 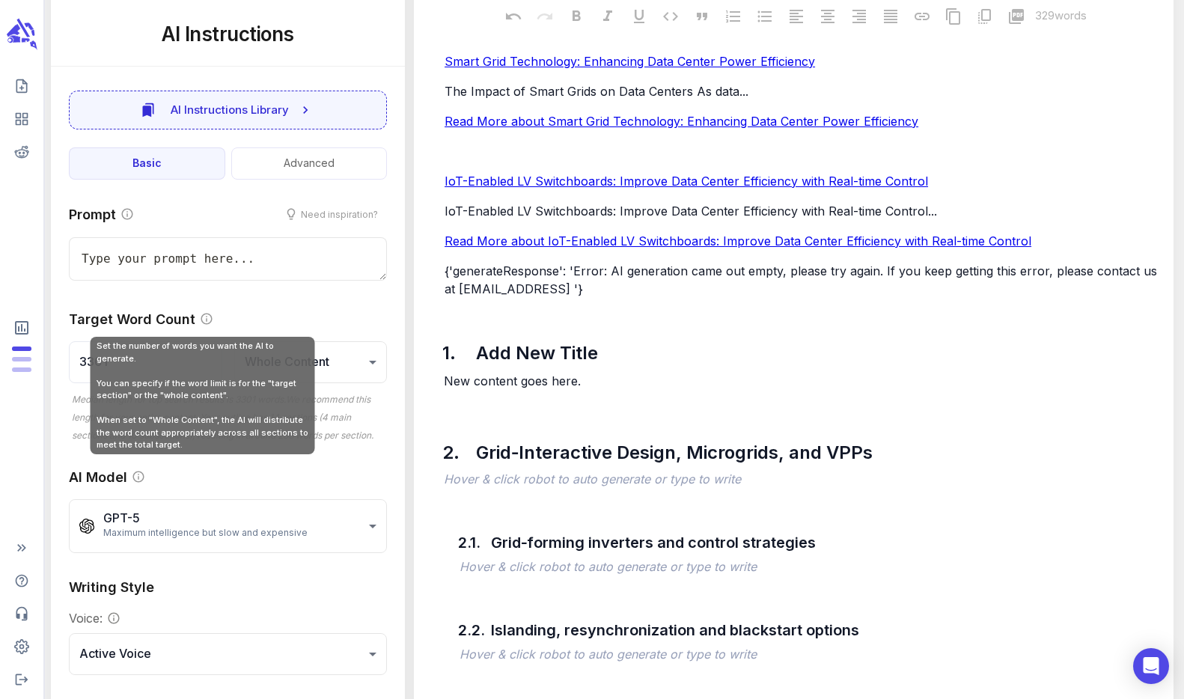 I want to click on button: Basic, so click(x=147, y=163).